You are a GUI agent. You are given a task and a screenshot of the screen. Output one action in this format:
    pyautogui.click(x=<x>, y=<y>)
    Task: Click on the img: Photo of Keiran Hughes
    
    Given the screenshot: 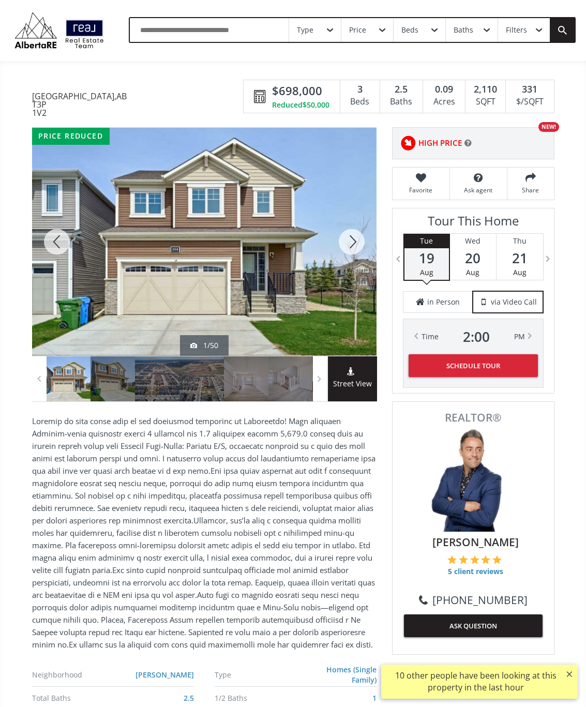 What is the action you would take?
    pyautogui.click(x=473, y=480)
    